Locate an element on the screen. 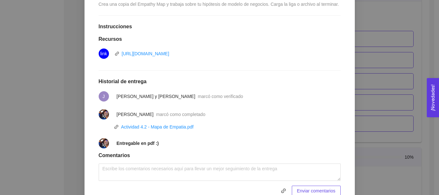 The image size is (439, 195). span: Crea una copia del Empathy Map y trabaja sobre tu hipótesis de modelo de negocios. Carga la liga ... is located at coordinates (219, 4).